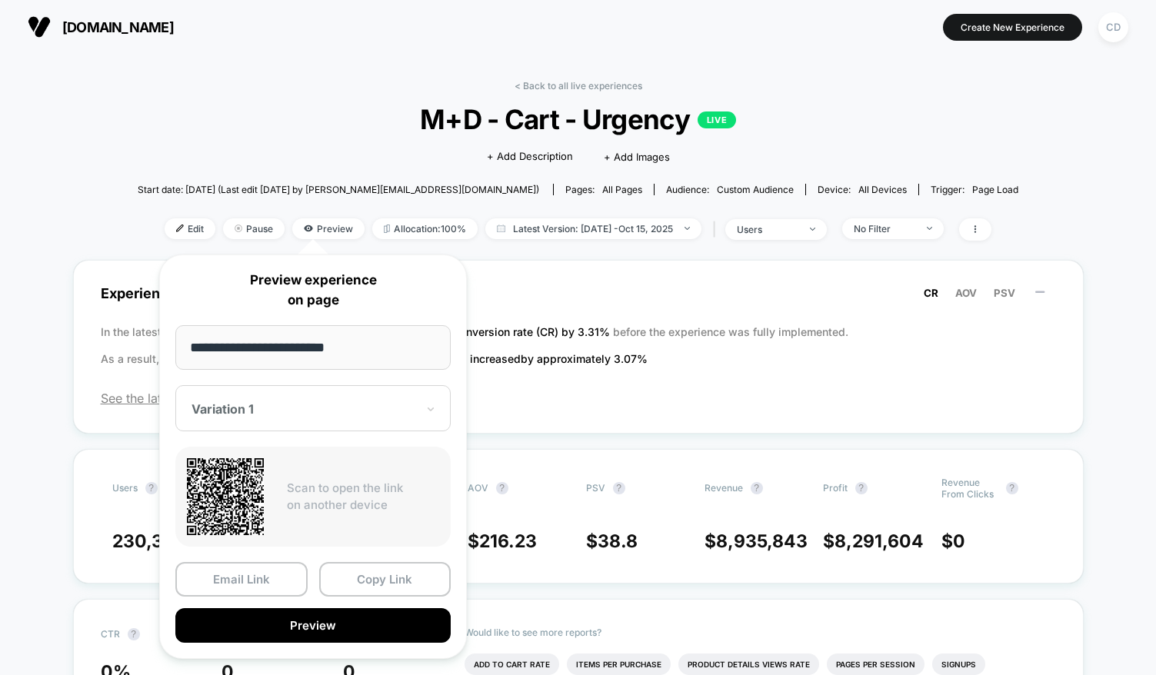 This screenshot has width=1156, height=675. Describe the element at coordinates (974, 189) in the screenshot. I see `div: Trigger:` at that location.